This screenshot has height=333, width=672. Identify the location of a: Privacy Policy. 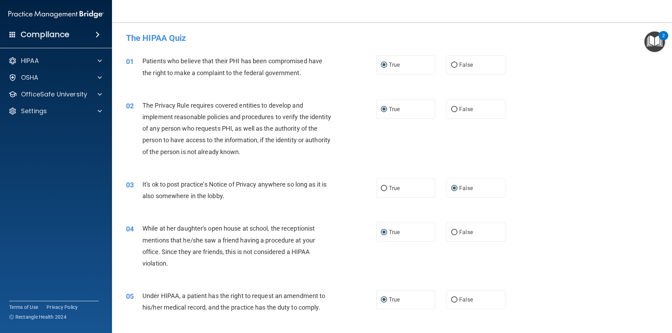
(62, 307).